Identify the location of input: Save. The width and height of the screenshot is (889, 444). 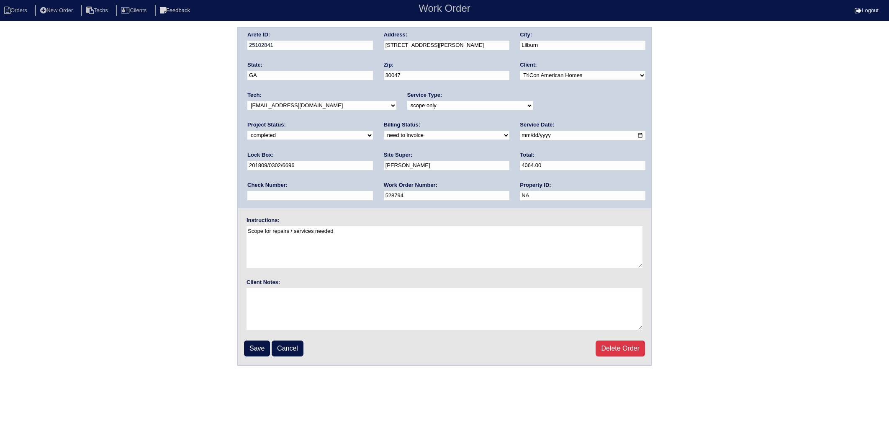
(257, 348).